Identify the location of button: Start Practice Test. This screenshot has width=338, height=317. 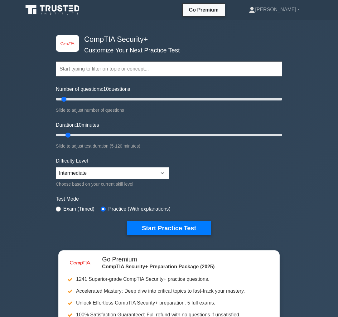
(169, 228).